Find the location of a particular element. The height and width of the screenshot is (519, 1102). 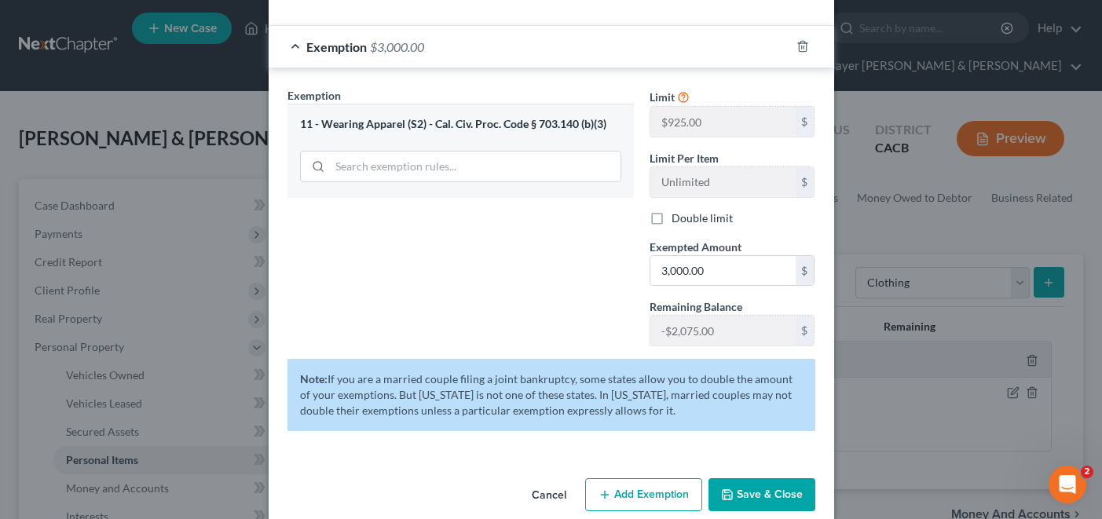

label: Remaining Balance is located at coordinates (696, 306).